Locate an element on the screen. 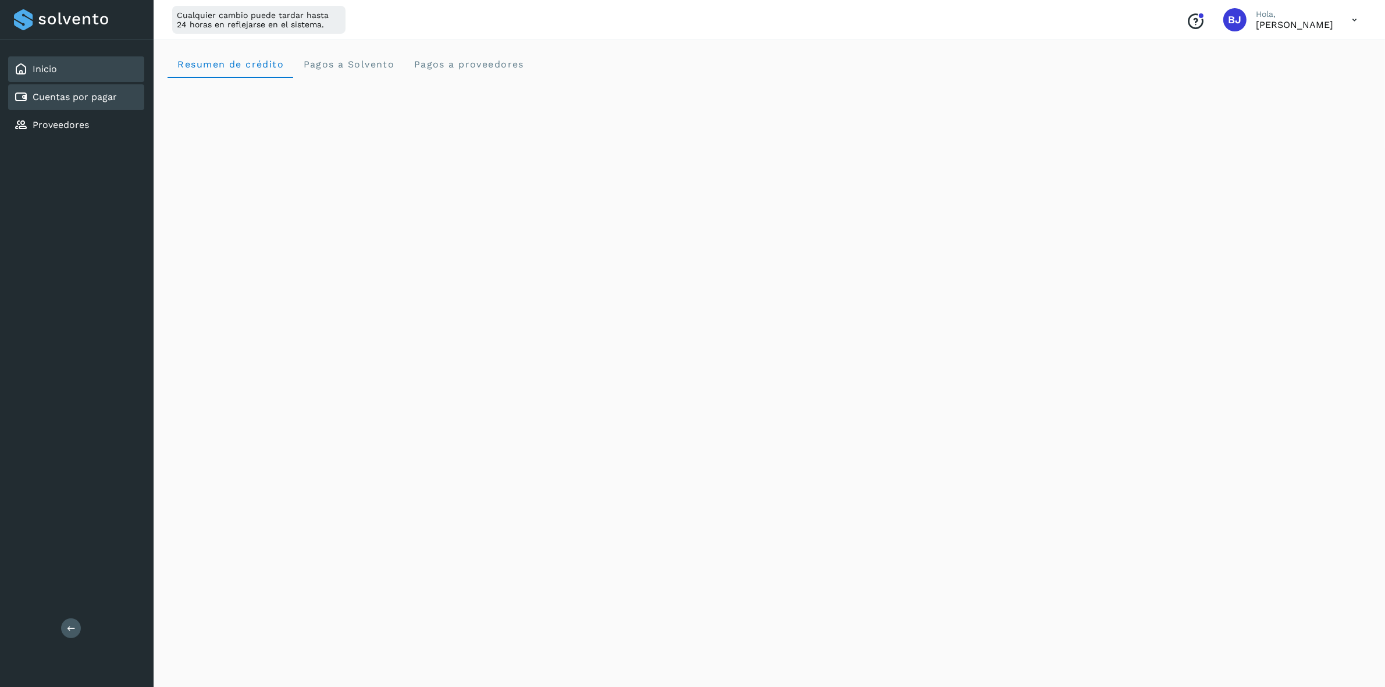  span: Resumen de crédito is located at coordinates (230, 64).